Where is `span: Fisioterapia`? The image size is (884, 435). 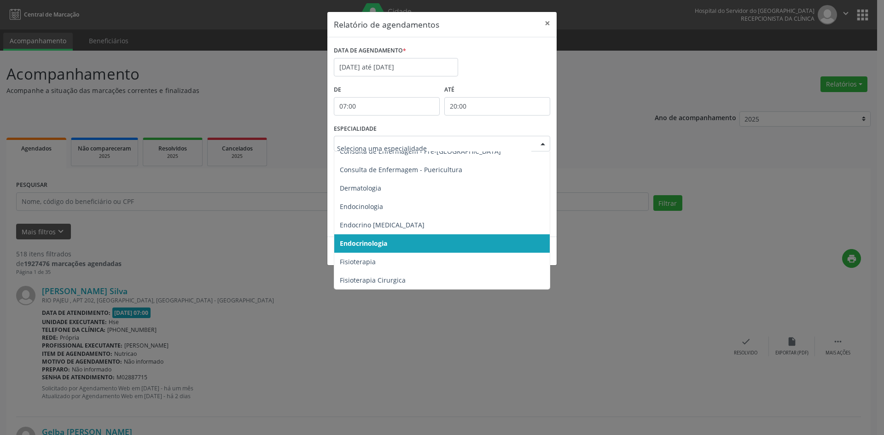 span: Fisioterapia is located at coordinates (358, 261).